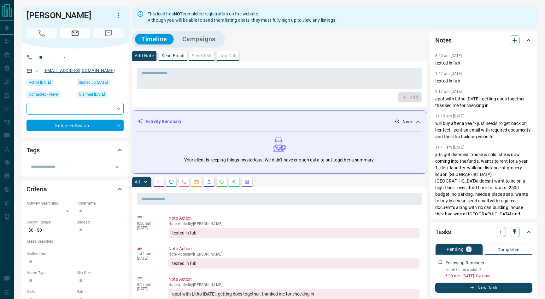  I want to click on p: 1, so click(468, 250).